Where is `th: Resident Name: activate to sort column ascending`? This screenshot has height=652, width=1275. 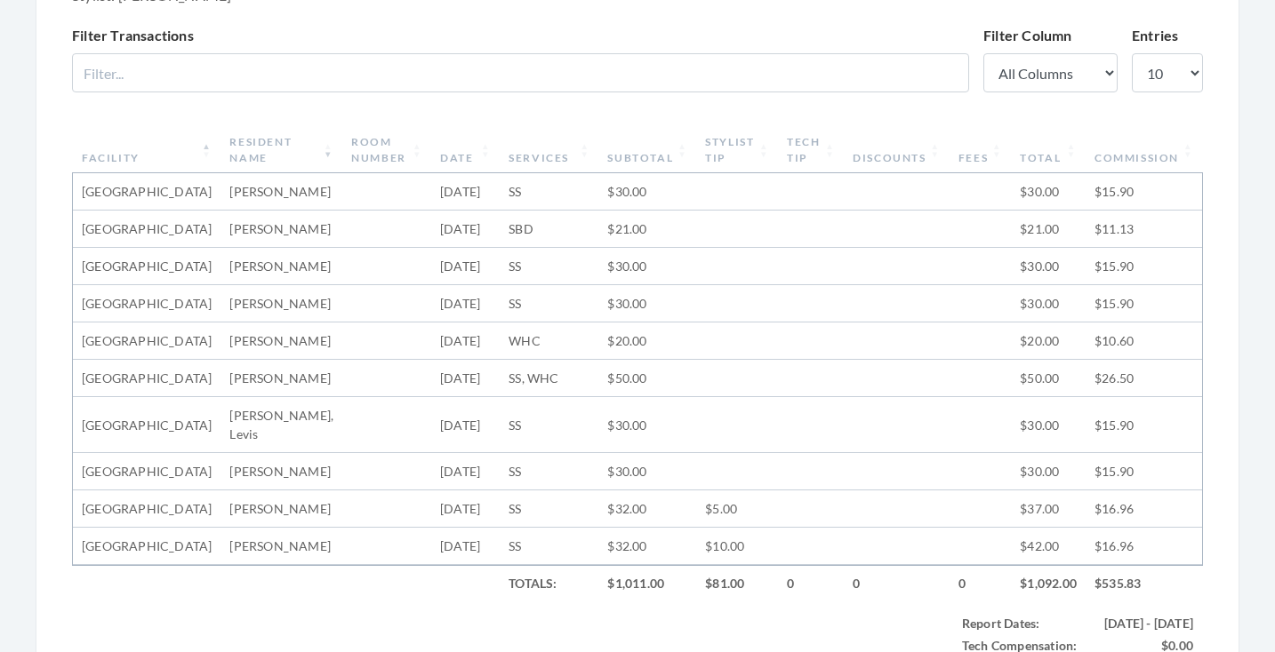 th: Resident Name: activate to sort column ascending is located at coordinates (281, 150).